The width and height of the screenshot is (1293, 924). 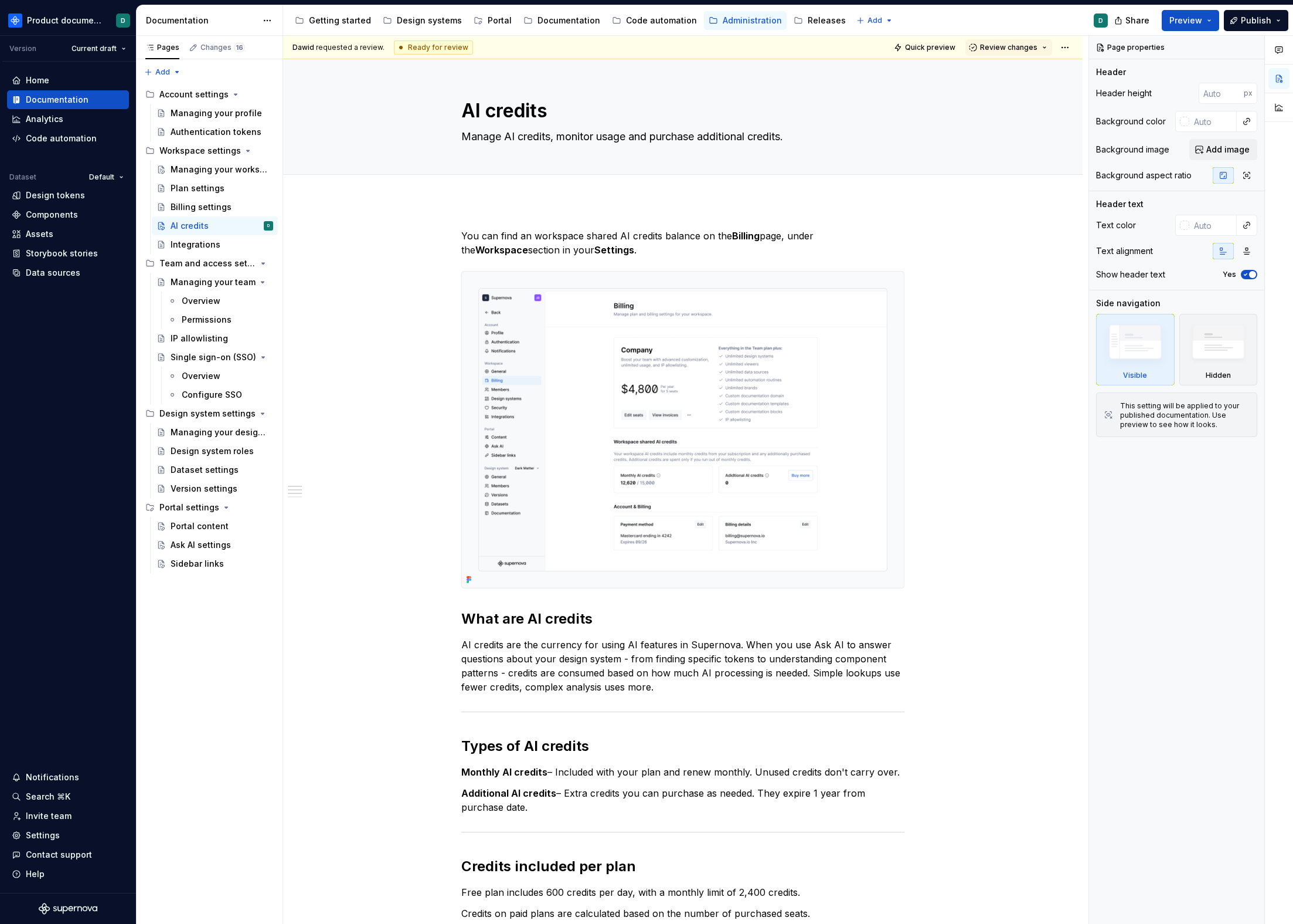 What do you see at coordinates (1131, 275) in the screenshot?
I see `div: Show header text` at bounding box center [1131, 275].